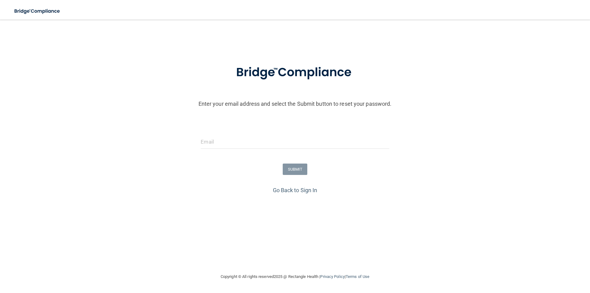  Describe the element at coordinates (295, 169) in the screenshot. I see `button: SUBMIT` at that location.